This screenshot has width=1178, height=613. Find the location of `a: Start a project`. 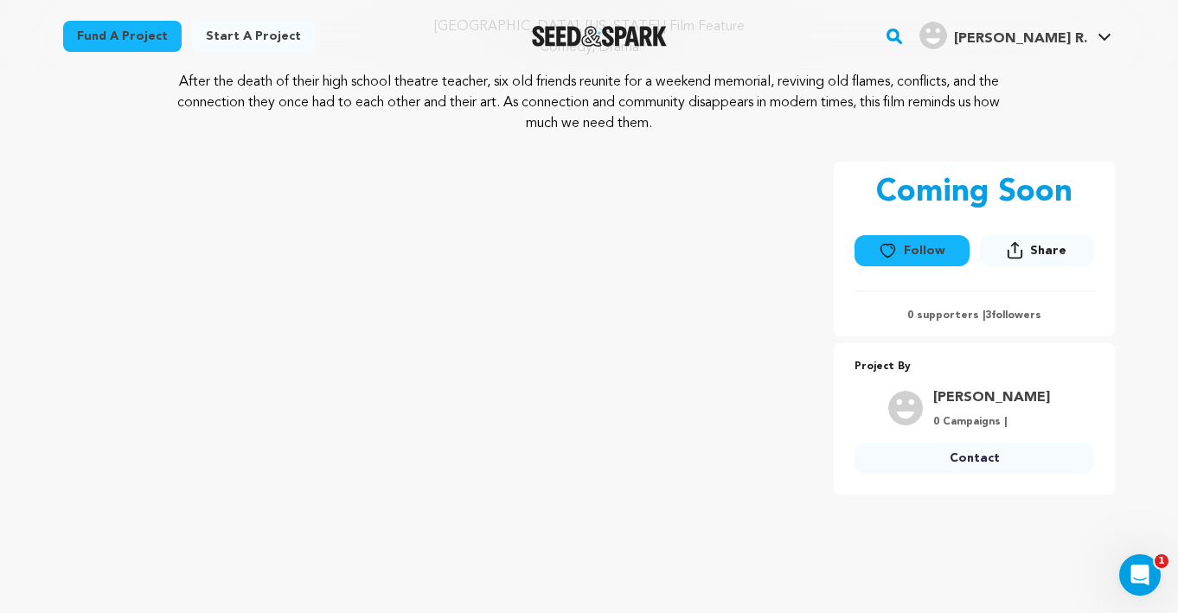

a: Start a project is located at coordinates (253, 36).